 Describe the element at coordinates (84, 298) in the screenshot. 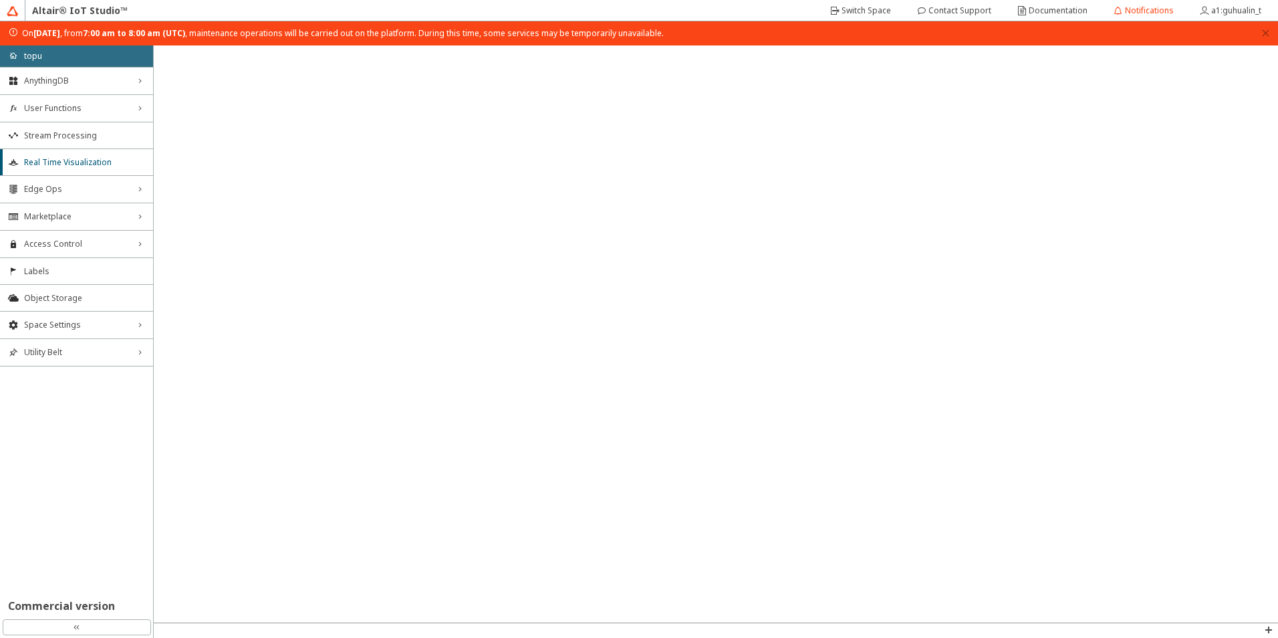

I see `span: Object Storage` at that location.